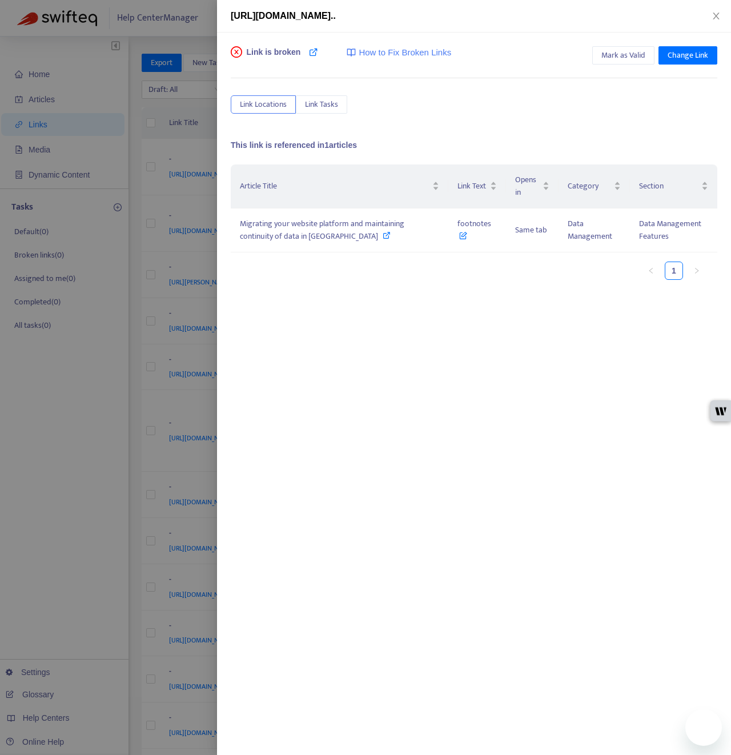 The height and width of the screenshot is (755, 731). I want to click on a: How to Fix Broken Links, so click(399, 53).